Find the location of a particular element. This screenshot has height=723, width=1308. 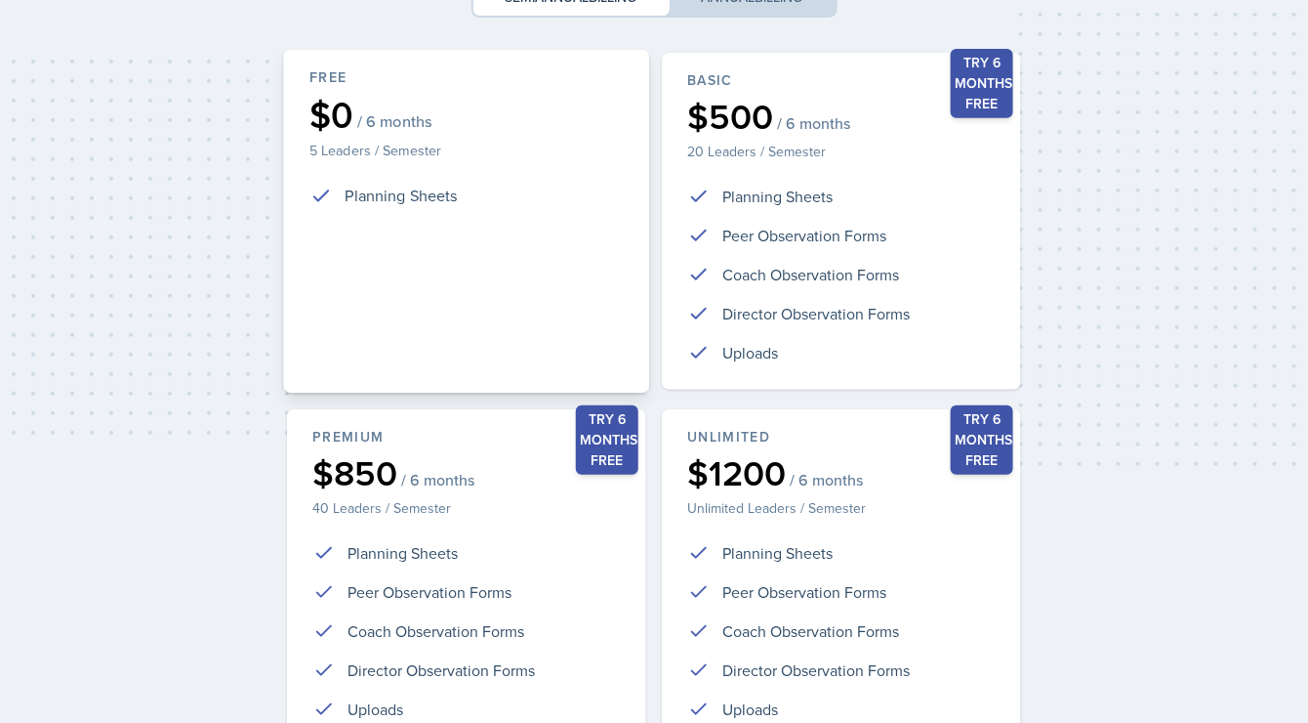

p: 40 Leaders / Semester is located at coordinates (467, 508).